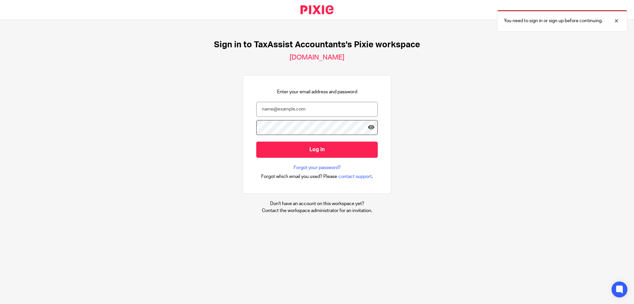  Describe the element at coordinates (355, 176) in the screenshot. I see `span: contact support` at that location.